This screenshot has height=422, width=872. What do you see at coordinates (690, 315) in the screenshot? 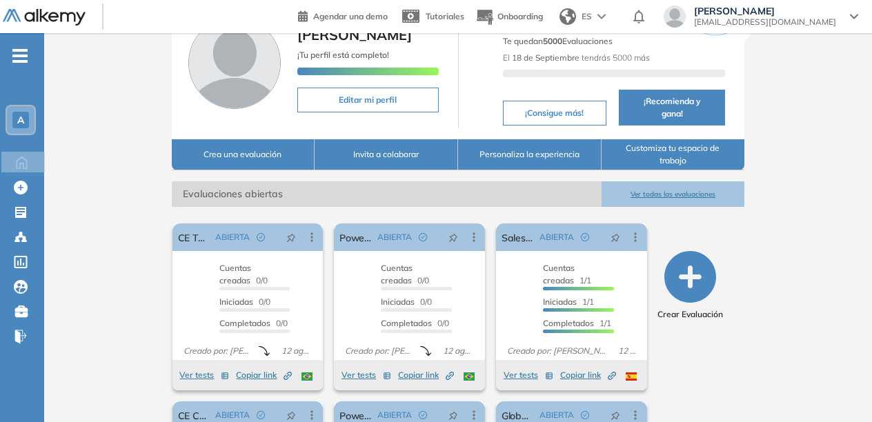
I see `span: Crear Evaluación` at bounding box center [690, 315].